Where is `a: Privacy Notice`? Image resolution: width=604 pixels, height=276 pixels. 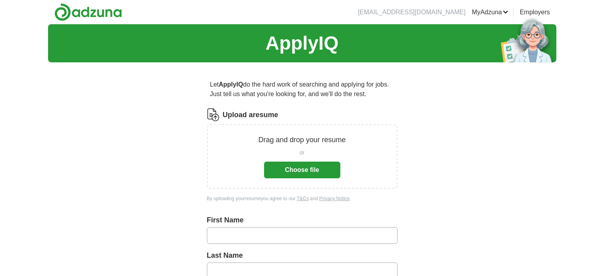
a: Privacy Notice is located at coordinates (335, 199).